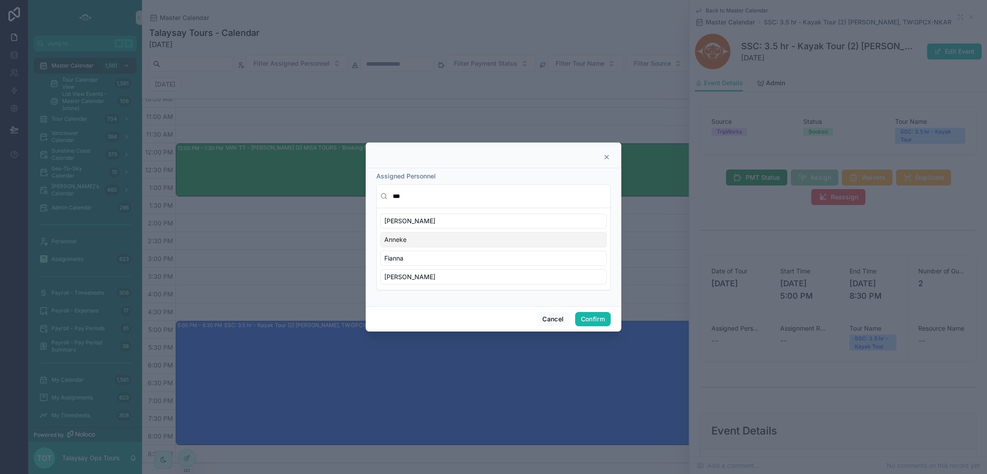 This screenshot has height=474, width=987. Describe the element at coordinates (593, 319) in the screenshot. I see `button: Confirm` at that location.